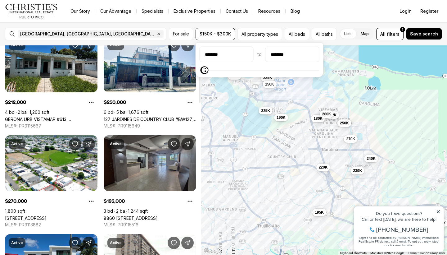 Image resolution: width=447 pixels, height=255 pixels. What do you see at coordinates (390, 34) in the screenshot?
I see `button: Allfilters1` at bounding box center [390, 34].